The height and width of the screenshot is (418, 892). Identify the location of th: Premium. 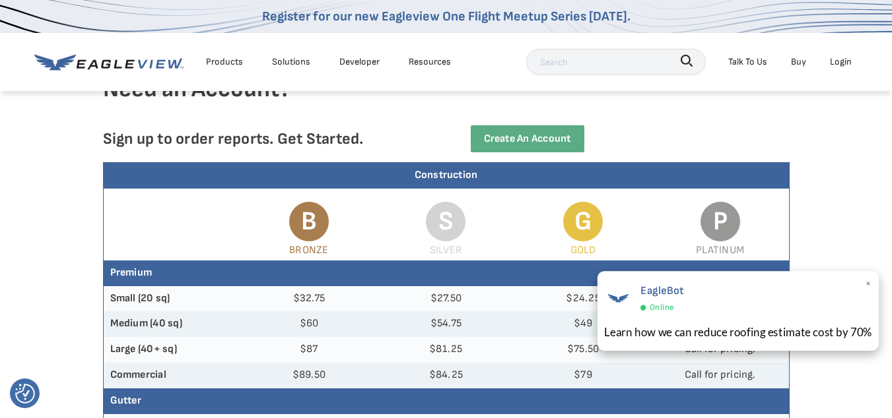
(446, 273).